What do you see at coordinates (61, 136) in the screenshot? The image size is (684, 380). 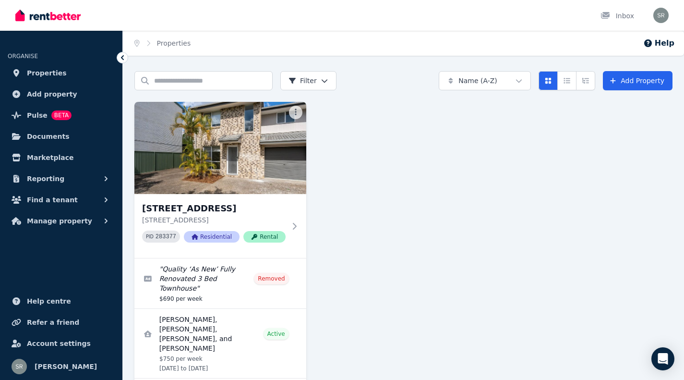 I see `a: Documents` at bounding box center [61, 136].